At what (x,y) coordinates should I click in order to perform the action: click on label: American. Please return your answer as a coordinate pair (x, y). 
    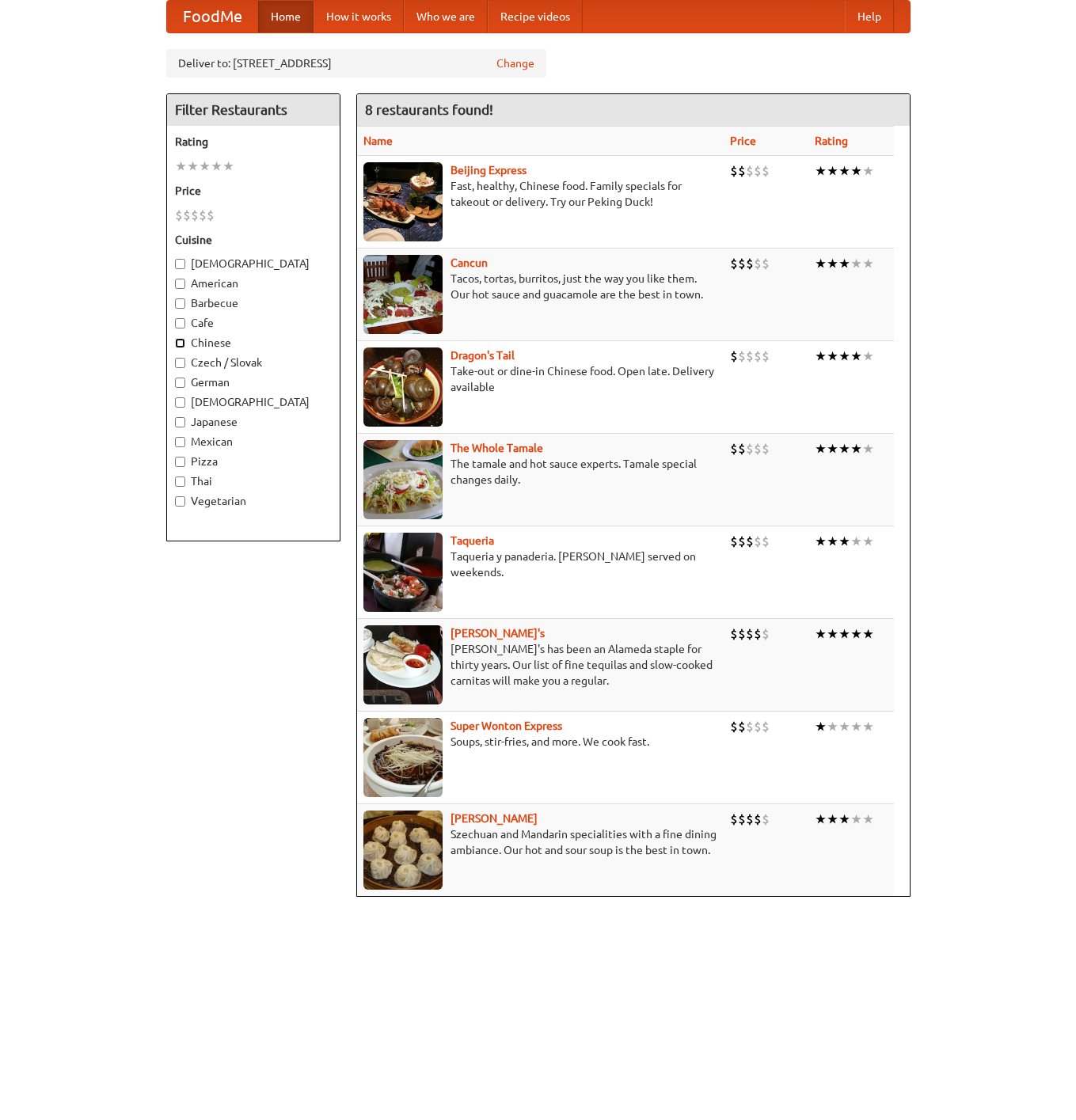
    Looking at the image, I should click on (253, 283).